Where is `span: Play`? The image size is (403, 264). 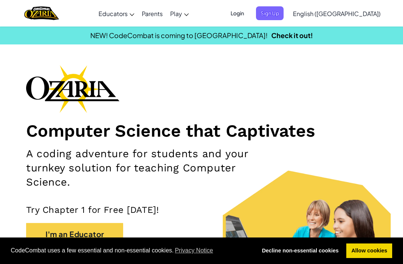
span: Play is located at coordinates (176, 13).